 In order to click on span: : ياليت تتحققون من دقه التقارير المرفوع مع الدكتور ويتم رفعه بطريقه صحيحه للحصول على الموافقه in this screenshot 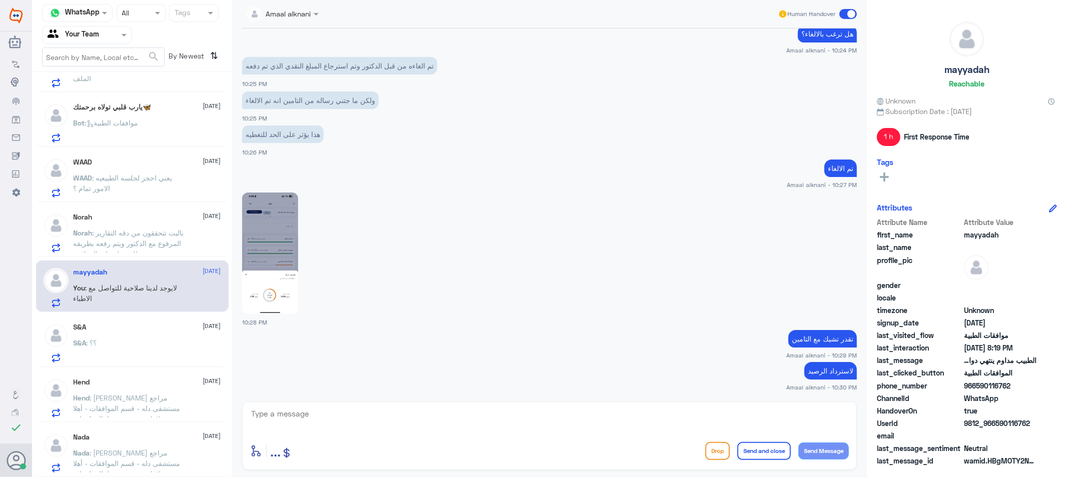, I will do `click(129, 243)`.